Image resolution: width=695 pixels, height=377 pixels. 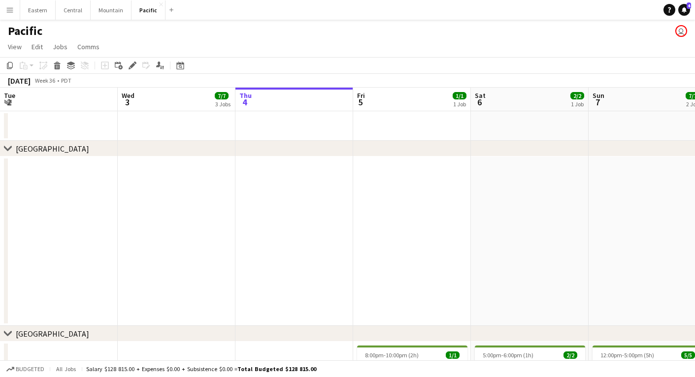 What do you see at coordinates (60, 47) in the screenshot?
I see `a: Jobs` at bounding box center [60, 47].